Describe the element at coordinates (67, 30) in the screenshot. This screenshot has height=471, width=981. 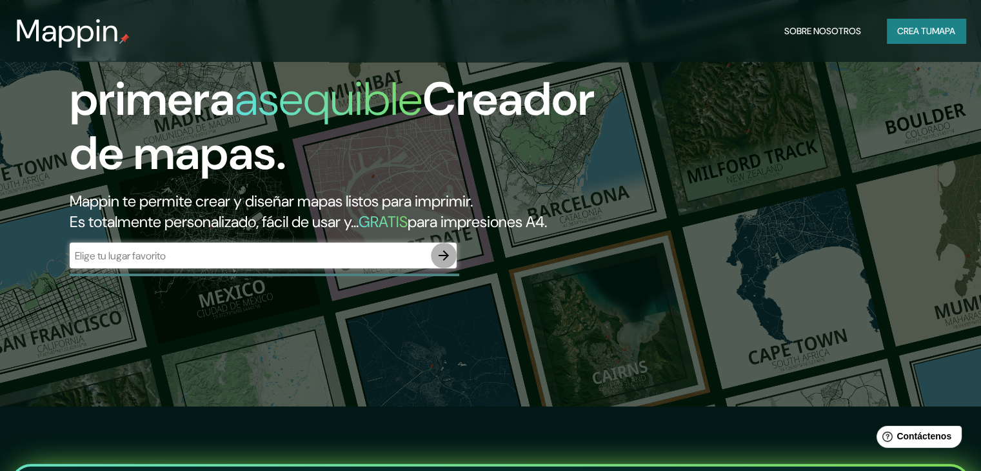
I see `font: Mappin` at that location.